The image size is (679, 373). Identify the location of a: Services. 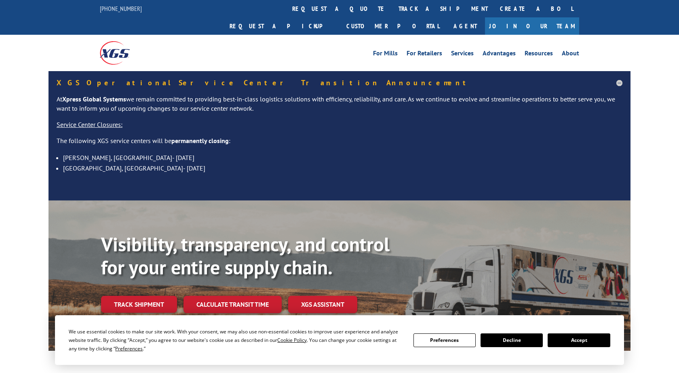
(462, 55).